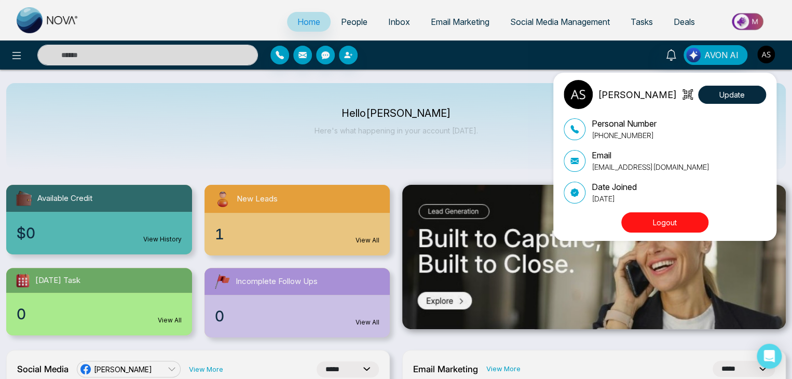 Image resolution: width=792 pixels, height=379 pixels. I want to click on button: Update, so click(732, 94).